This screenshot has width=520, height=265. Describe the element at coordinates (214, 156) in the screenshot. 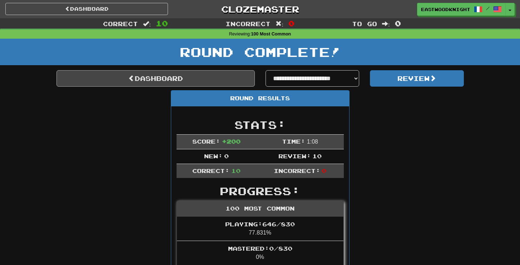

I see `span: New:` at that location.